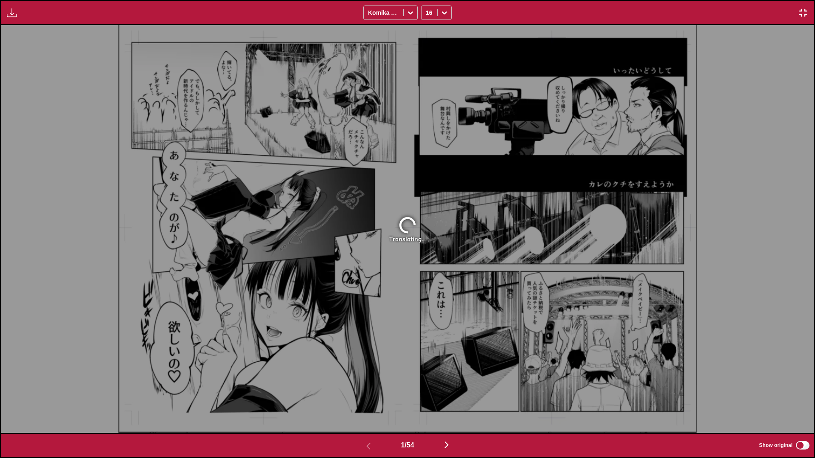 Image resolution: width=815 pixels, height=458 pixels. I want to click on img: Previous page, so click(368, 447).